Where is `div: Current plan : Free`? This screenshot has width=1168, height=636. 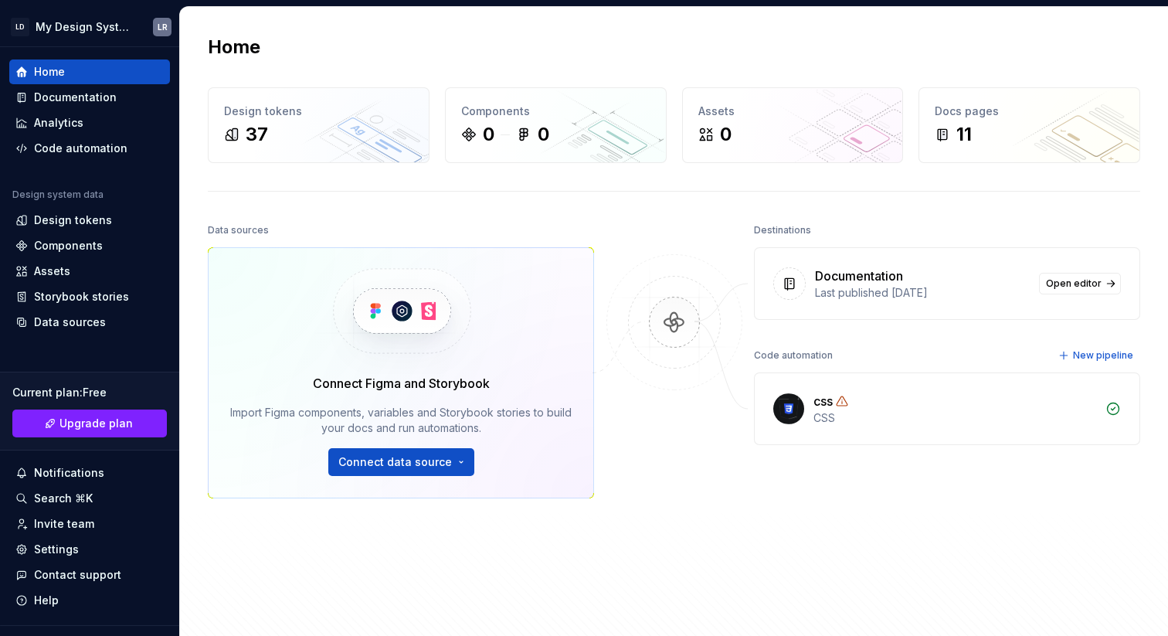
div: Current plan : Free is located at coordinates (90, 392).